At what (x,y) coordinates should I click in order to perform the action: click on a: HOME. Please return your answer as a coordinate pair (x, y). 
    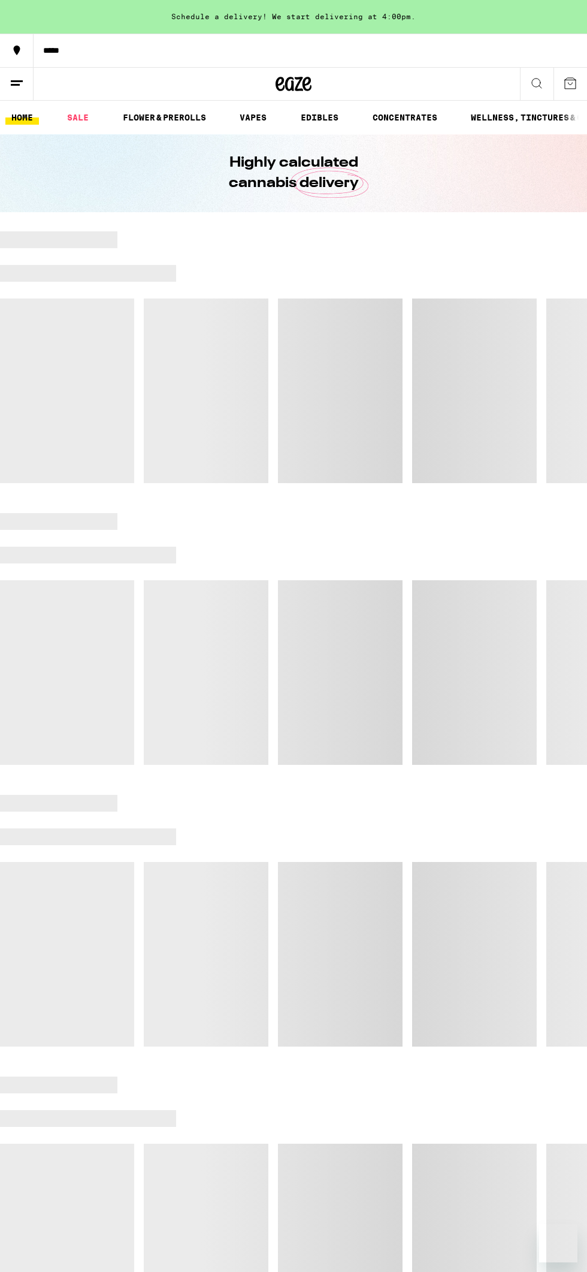
    Looking at the image, I should click on (22, 117).